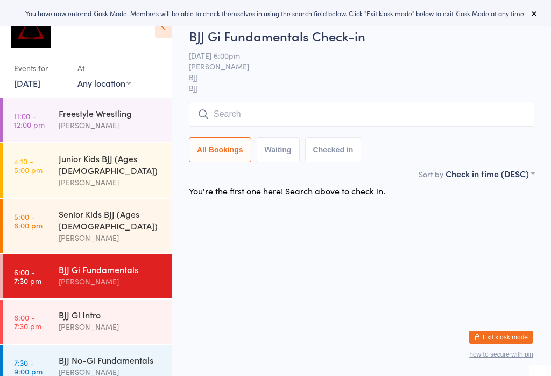 This screenshot has width=551, height=376. What do you see at coordinates (28, 165) in the screenshot?
I see `time: 4:10 - 5:00 pm` at bounding box center [28, 165].